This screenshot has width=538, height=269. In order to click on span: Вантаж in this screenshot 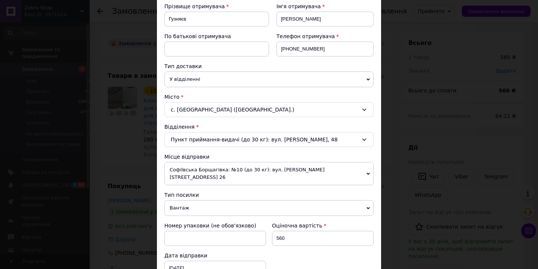, I will do `click(269, 208)`.